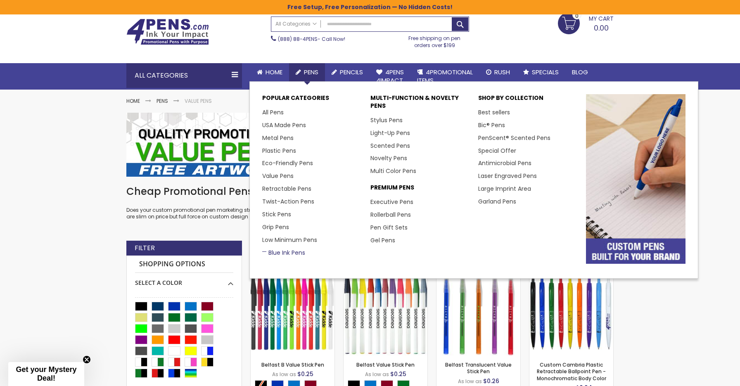  Describe the element at coordinates (497, 202) in the screenshot. I see `a: Garland Pens` at that location.